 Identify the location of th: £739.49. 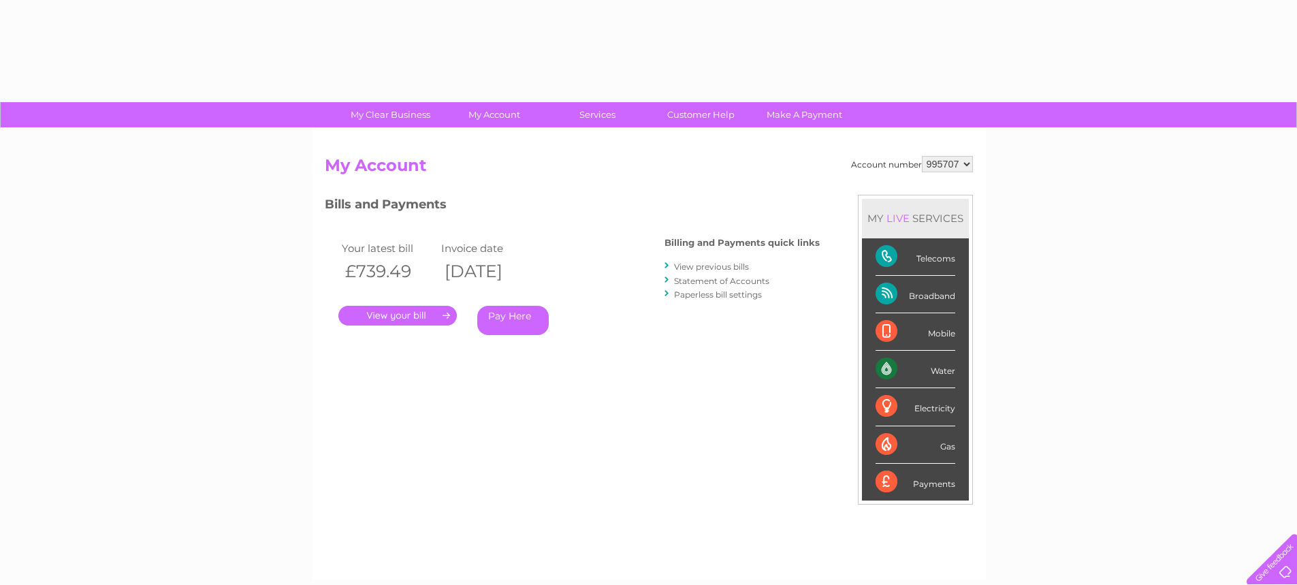
(388, 271).